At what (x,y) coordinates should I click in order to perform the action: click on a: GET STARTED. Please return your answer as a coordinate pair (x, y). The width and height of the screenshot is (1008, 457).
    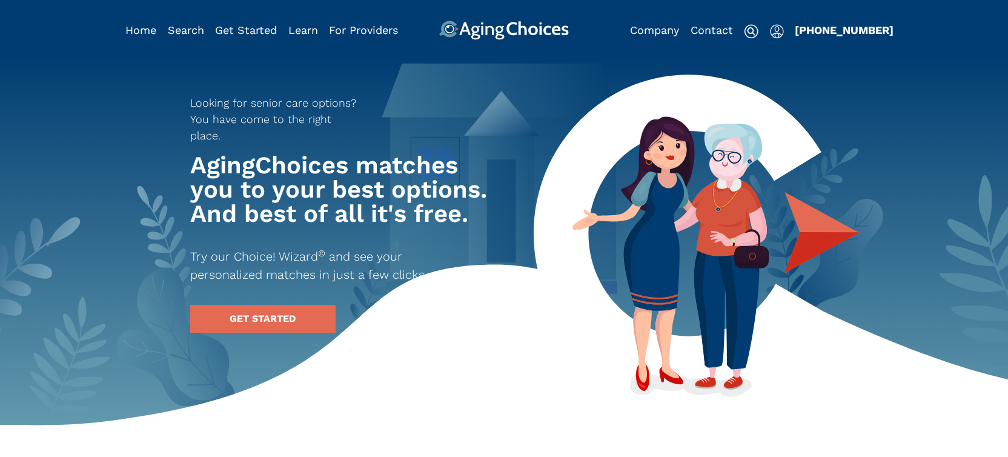
    Looking at the image, I should click on (263, 319).